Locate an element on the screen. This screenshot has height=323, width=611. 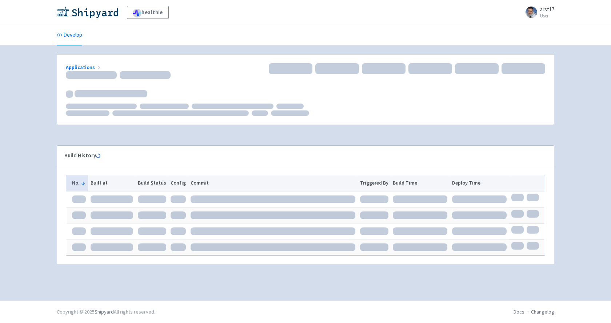
th: Config is located at coordinates (178, 183).